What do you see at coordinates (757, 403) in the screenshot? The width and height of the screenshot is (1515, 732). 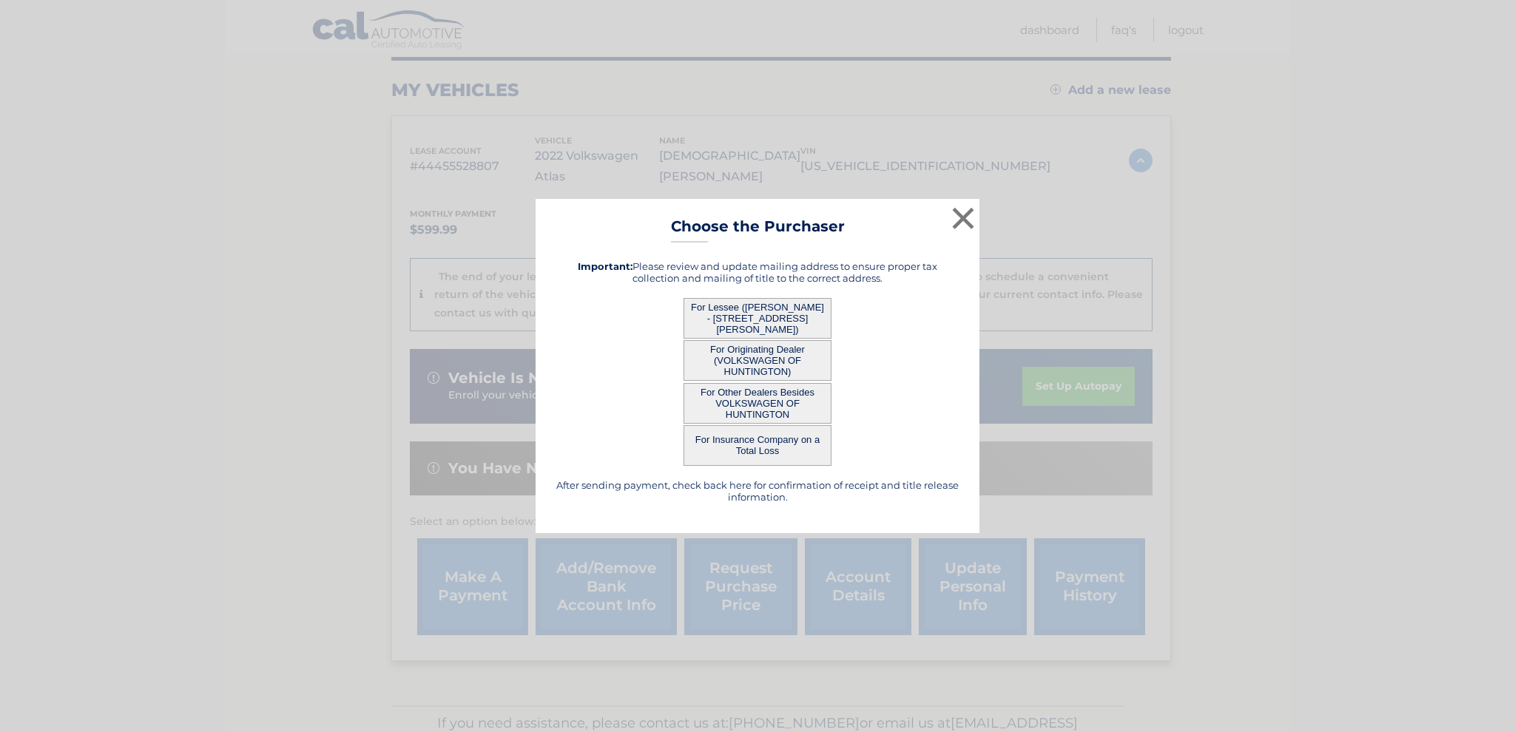 I see `button: For Other Dealers Besides VOLKSWAGEN OF HUNTINGTON` at bounding box center [757, 403].